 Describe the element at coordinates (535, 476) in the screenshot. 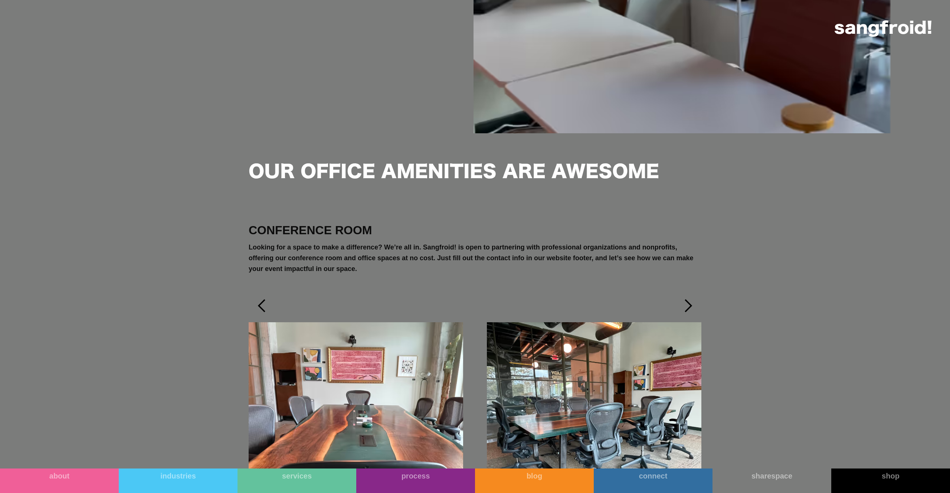

I see `div: blog` at that location.